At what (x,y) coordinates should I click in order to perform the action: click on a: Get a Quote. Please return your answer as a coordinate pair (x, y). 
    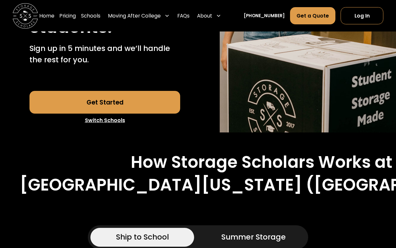
    Looking at the image, I should click on (313, 16).